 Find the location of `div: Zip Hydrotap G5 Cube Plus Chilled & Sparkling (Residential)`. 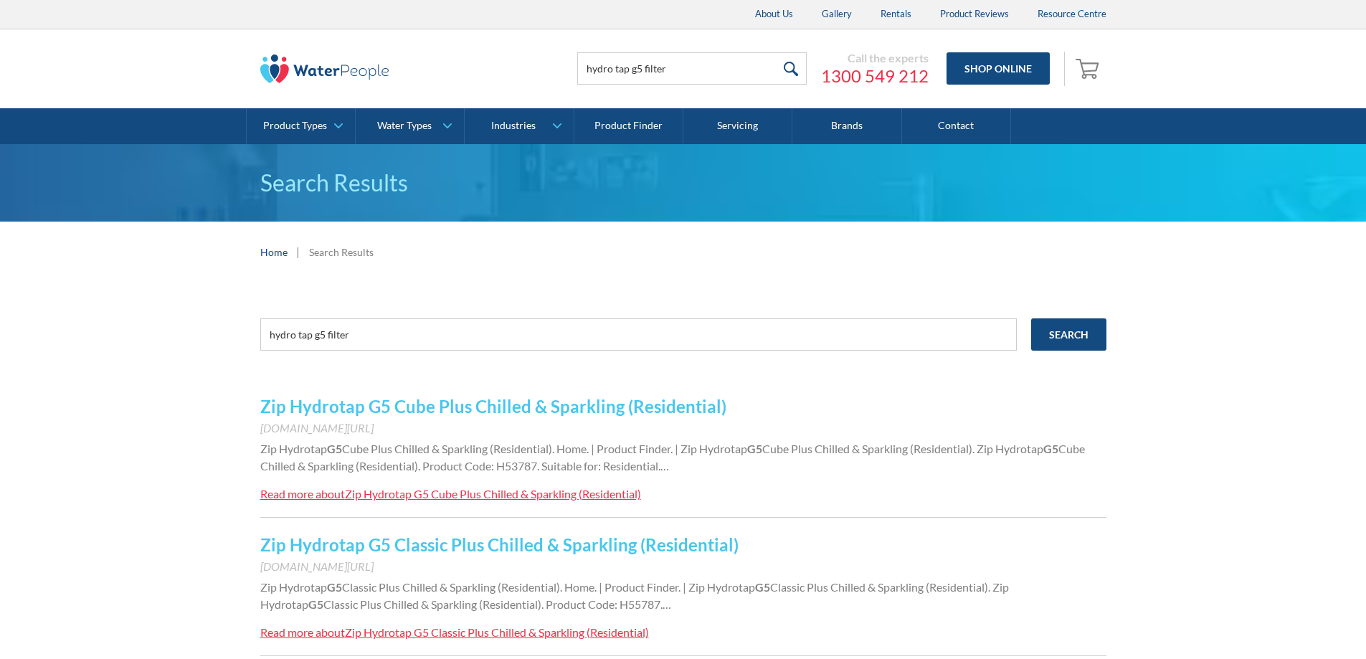

div: Zip Hydrotap G5 Cube Plus Chilled & Sparkling (Residential) is located at coordinates (493, 493).